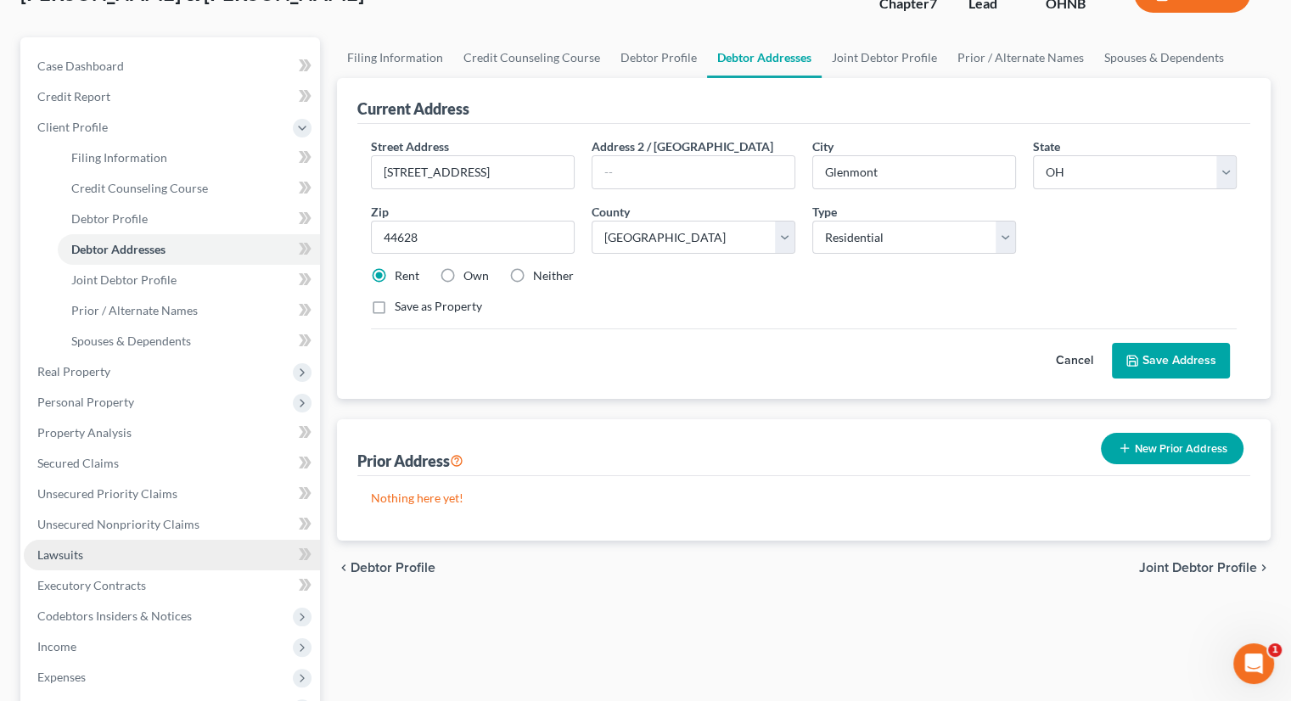 The height and width of the screenshot is (701, 1291). Describe the element at coordinates (407, 276) in the screenshot. I see `label: Rent` at that location.